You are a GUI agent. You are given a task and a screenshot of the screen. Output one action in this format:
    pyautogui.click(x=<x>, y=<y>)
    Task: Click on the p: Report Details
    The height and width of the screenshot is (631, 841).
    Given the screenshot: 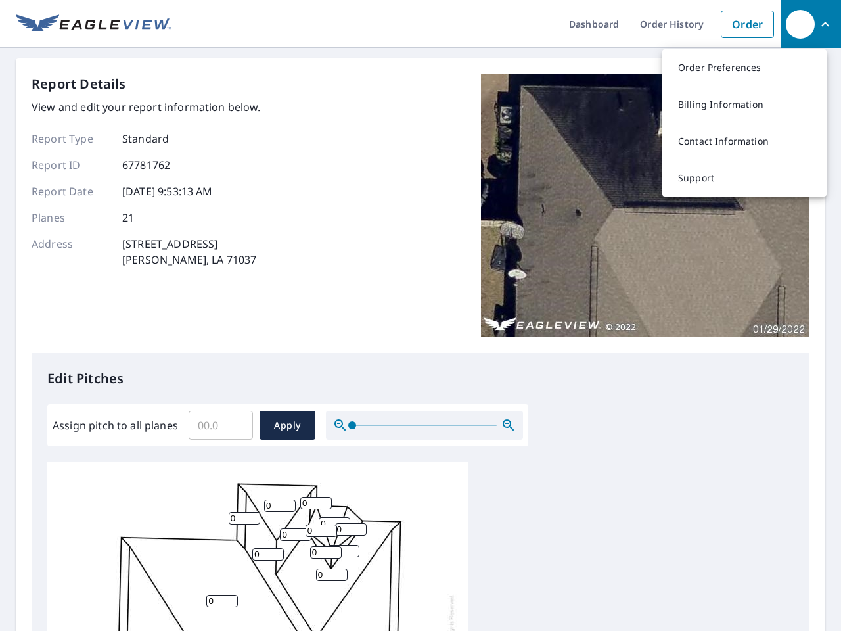 What is the action you would take?
    pyautogui.click(x=79, y=84)
    